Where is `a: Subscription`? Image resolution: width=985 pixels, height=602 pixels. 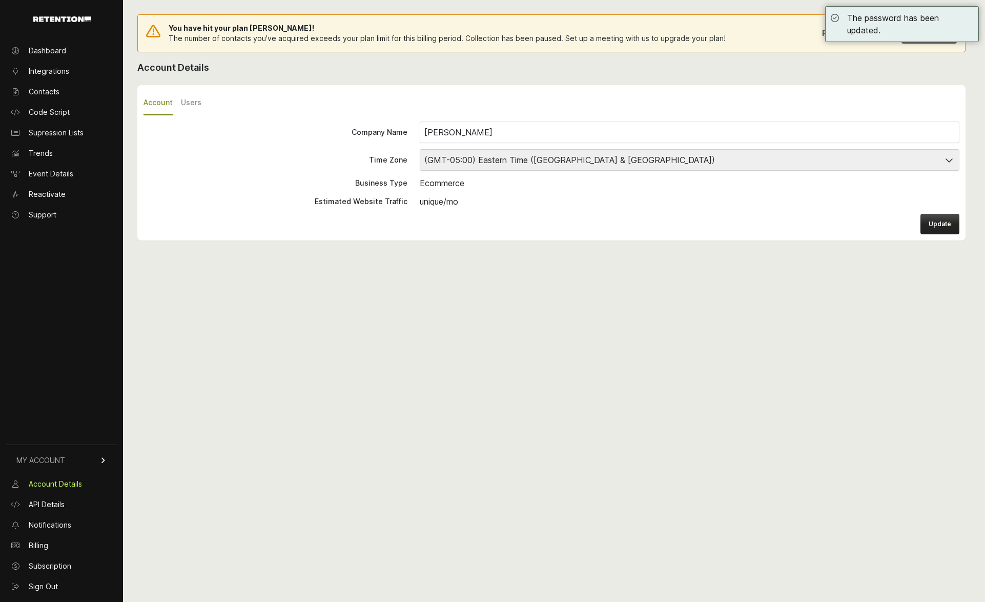
a: Subscription is located at coordinates (62, 566).